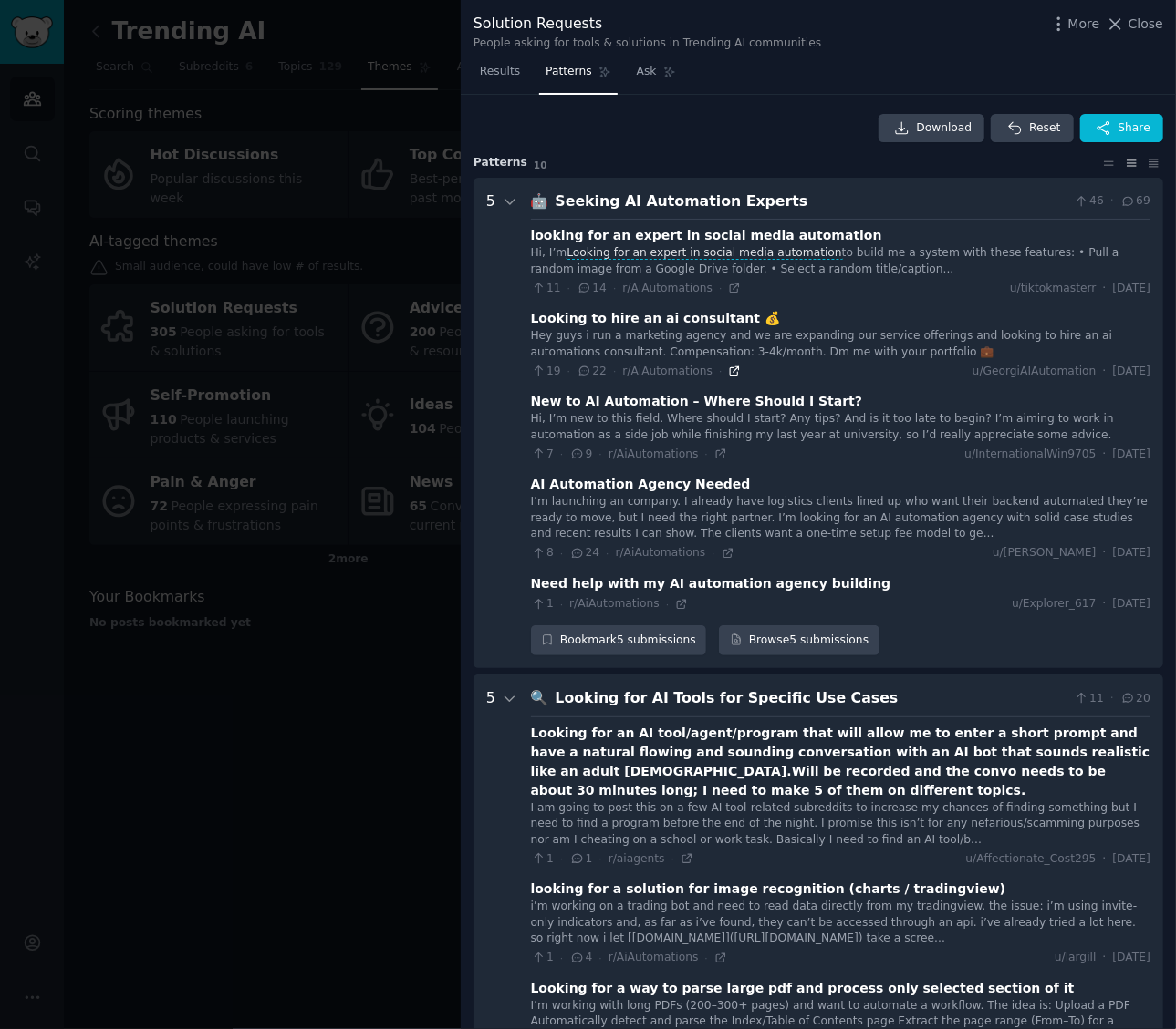 This screenshot has height=1029, width=1176. What do you see at coordinates (1076, 958) in the screenshot?
I see `span: u/largill` at bounding box center [1076, 958].